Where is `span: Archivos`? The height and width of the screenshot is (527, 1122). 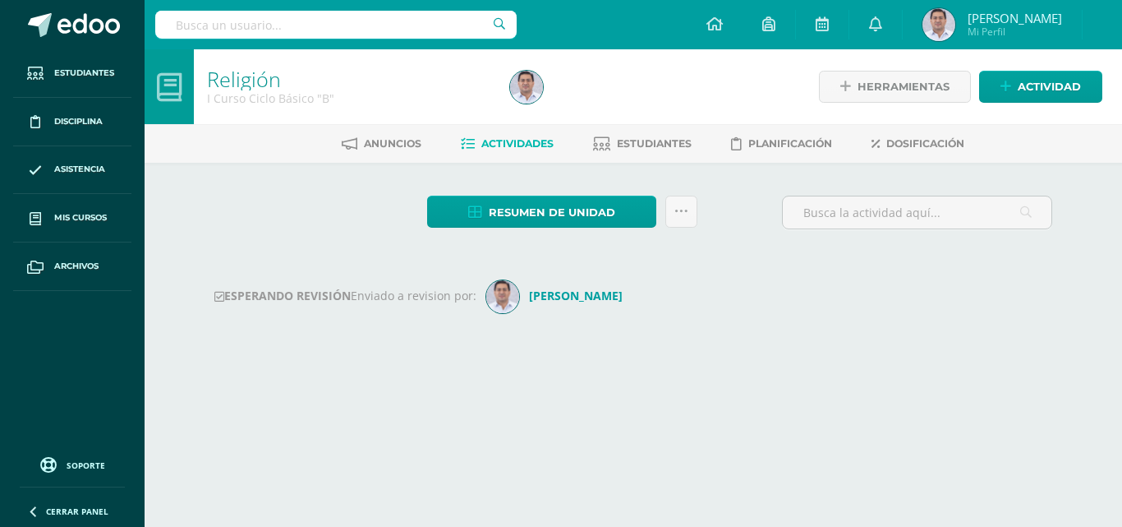 span: Archivos is located at coordinates (76, 266).